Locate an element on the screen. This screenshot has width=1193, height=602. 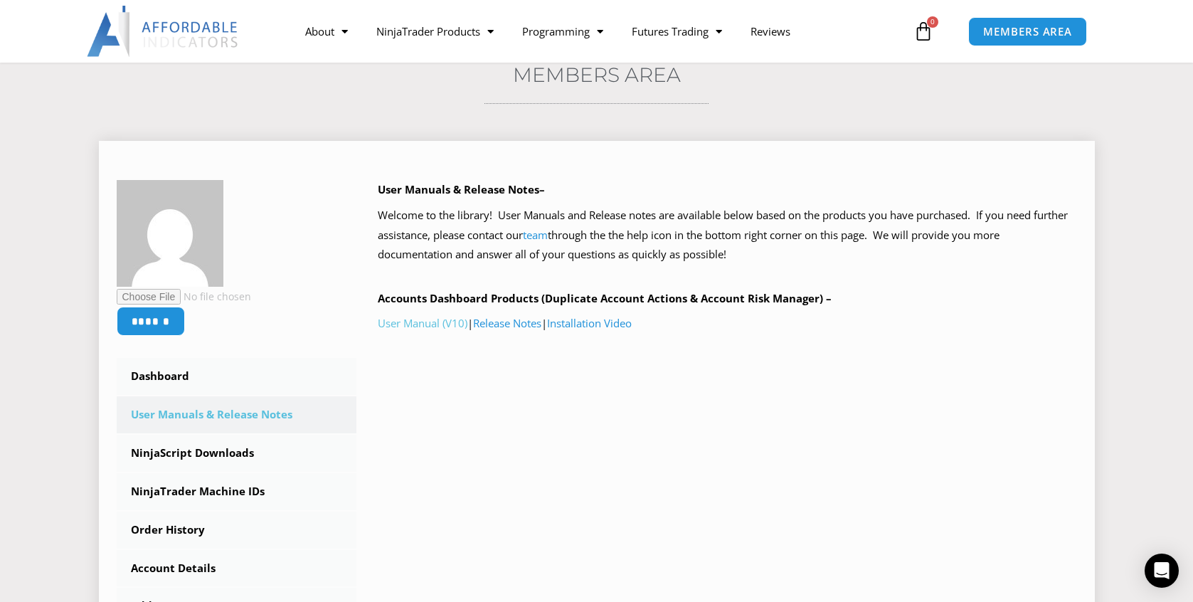
a: Members Area is located at coordinates (597, 75).